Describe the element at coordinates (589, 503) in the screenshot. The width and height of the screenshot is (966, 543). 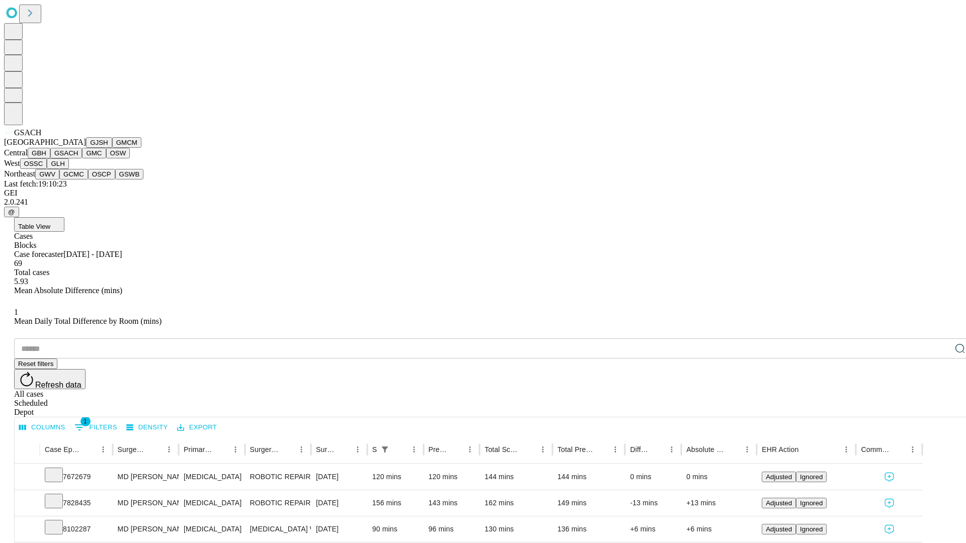
I see `div: 149 mins` at that location.